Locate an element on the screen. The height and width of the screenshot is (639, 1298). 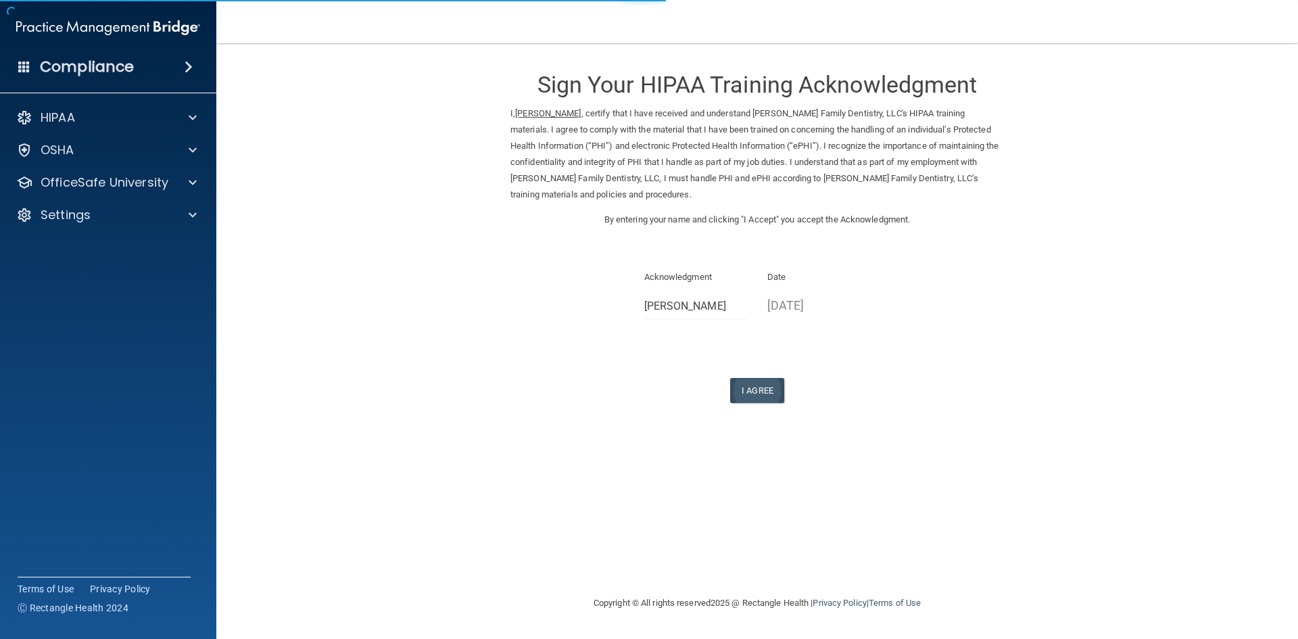
input: Full Name is located at coordinates (696, 306).